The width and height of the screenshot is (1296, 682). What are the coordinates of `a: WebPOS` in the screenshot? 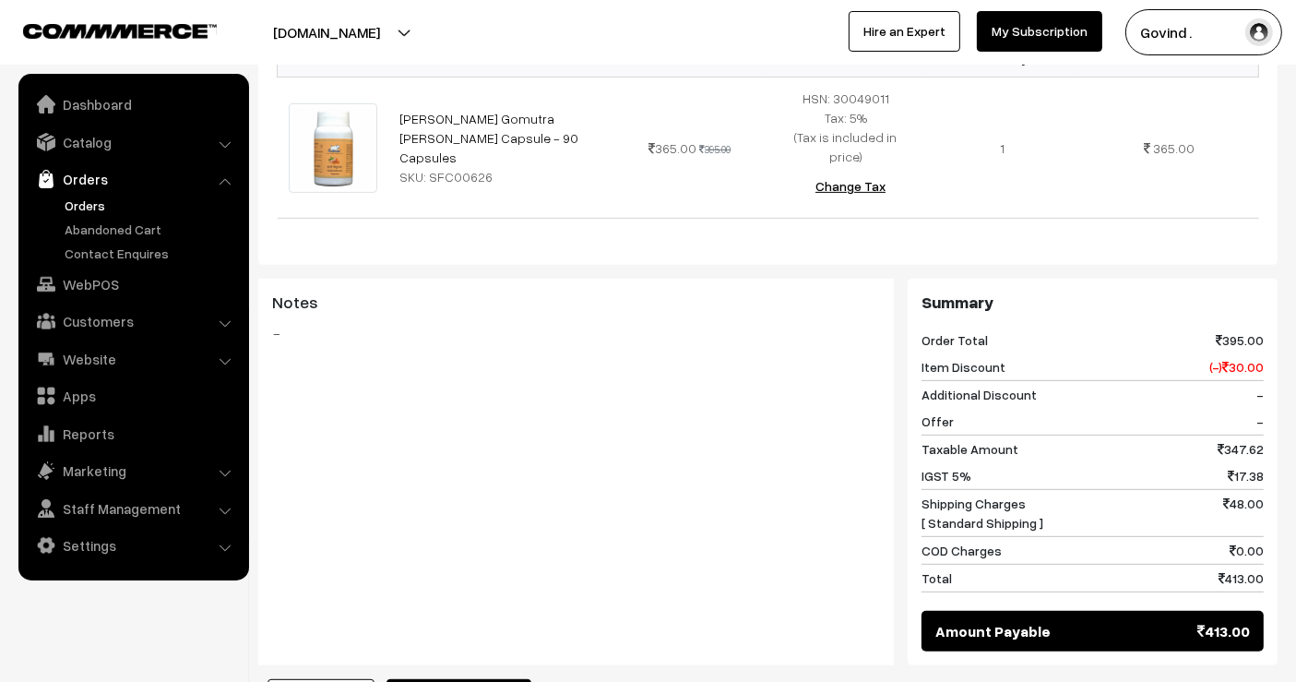 It's located at (133, 284).